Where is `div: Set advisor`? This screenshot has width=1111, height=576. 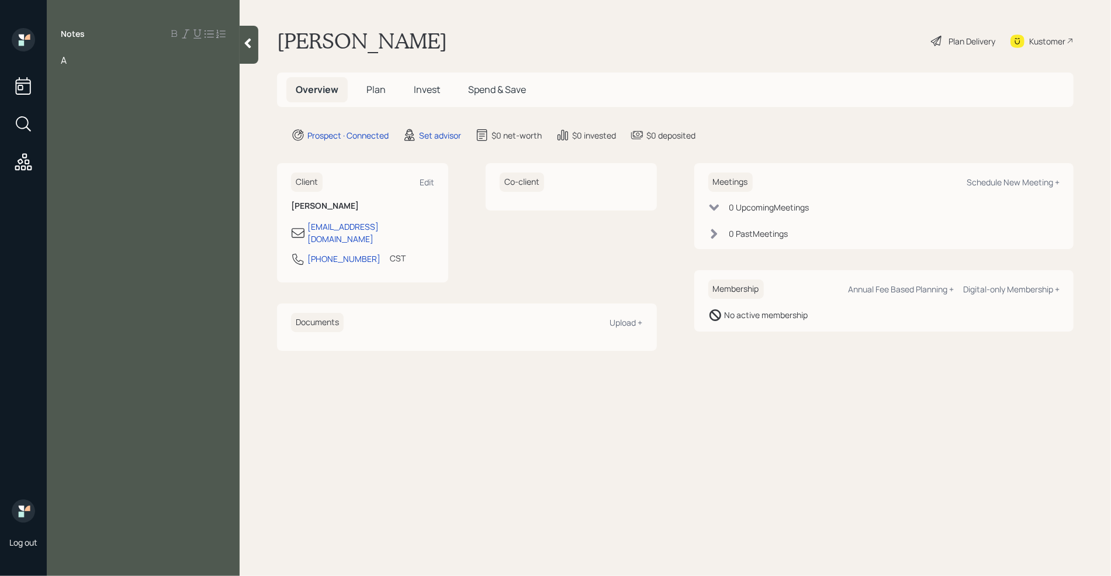 div: Set advisor is located at coordinates (440, 135).